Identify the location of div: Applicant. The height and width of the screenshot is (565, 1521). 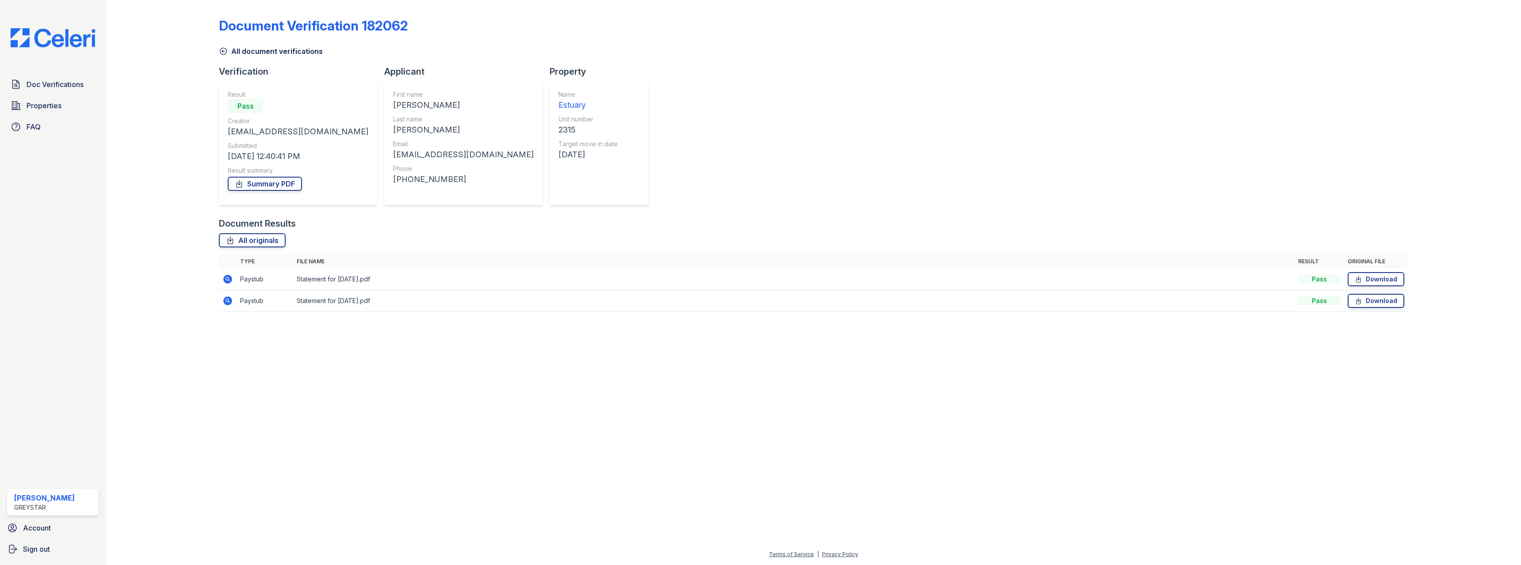
(467, 72).